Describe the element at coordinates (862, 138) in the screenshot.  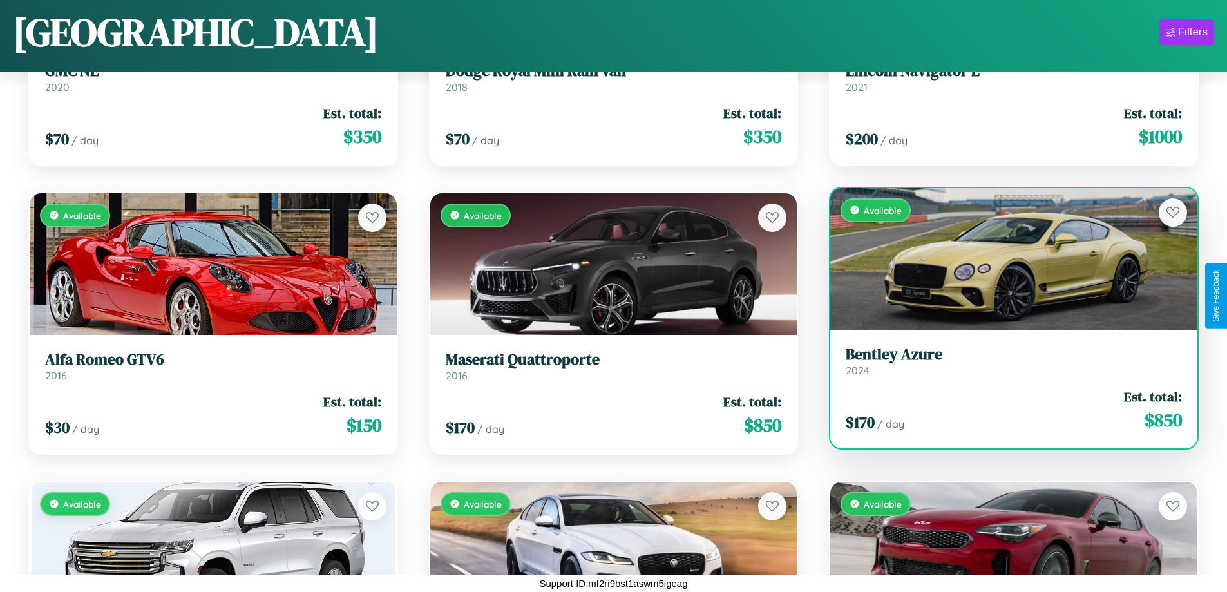
I see `span: $ 200` at that location.